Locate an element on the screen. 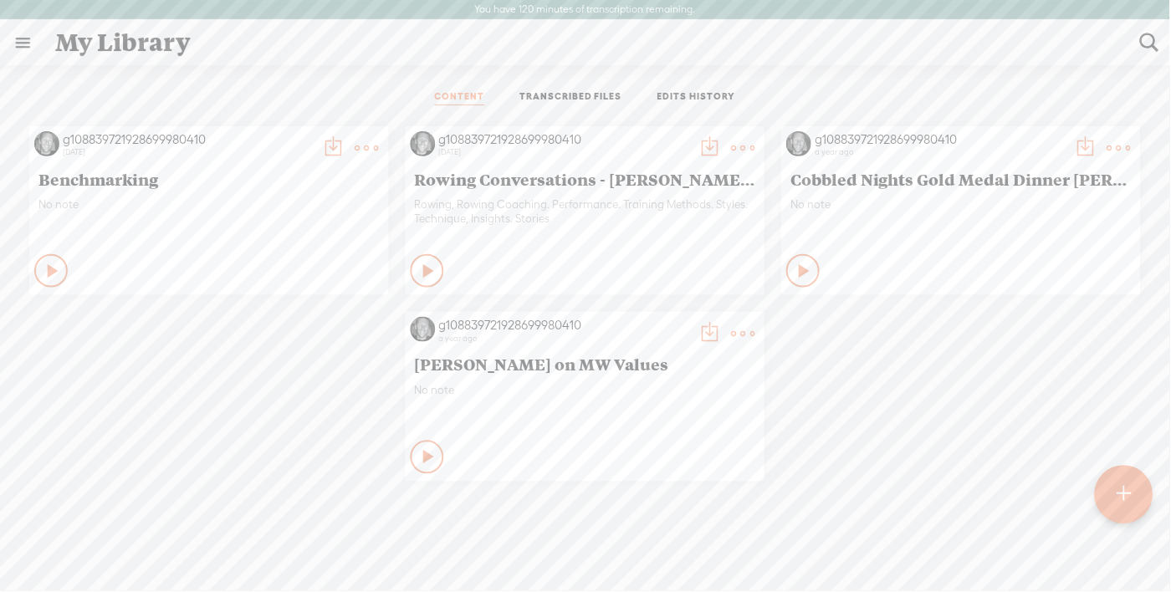  div: My Library is located at coordinates (587, 43).